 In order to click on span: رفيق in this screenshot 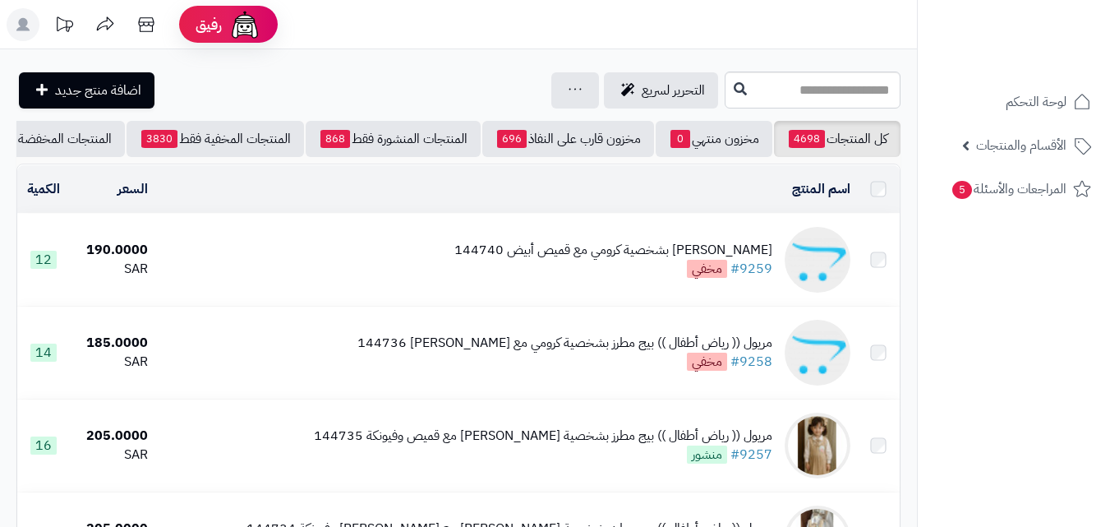, I will do `click(209, 25)`.